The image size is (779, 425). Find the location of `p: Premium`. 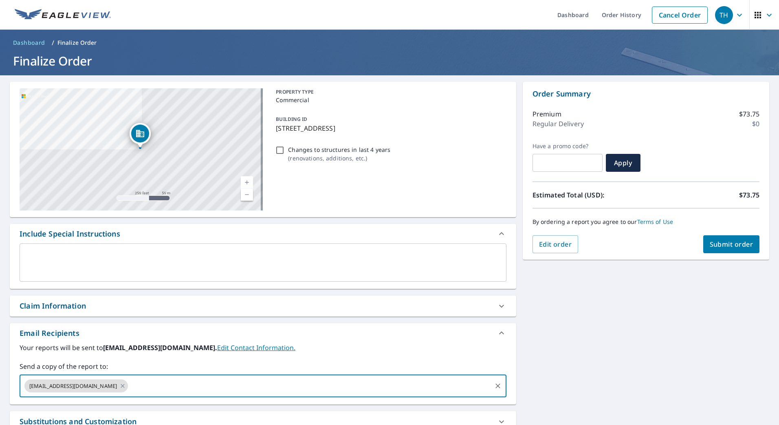

p: Premium is located at coordinates (546, 114).